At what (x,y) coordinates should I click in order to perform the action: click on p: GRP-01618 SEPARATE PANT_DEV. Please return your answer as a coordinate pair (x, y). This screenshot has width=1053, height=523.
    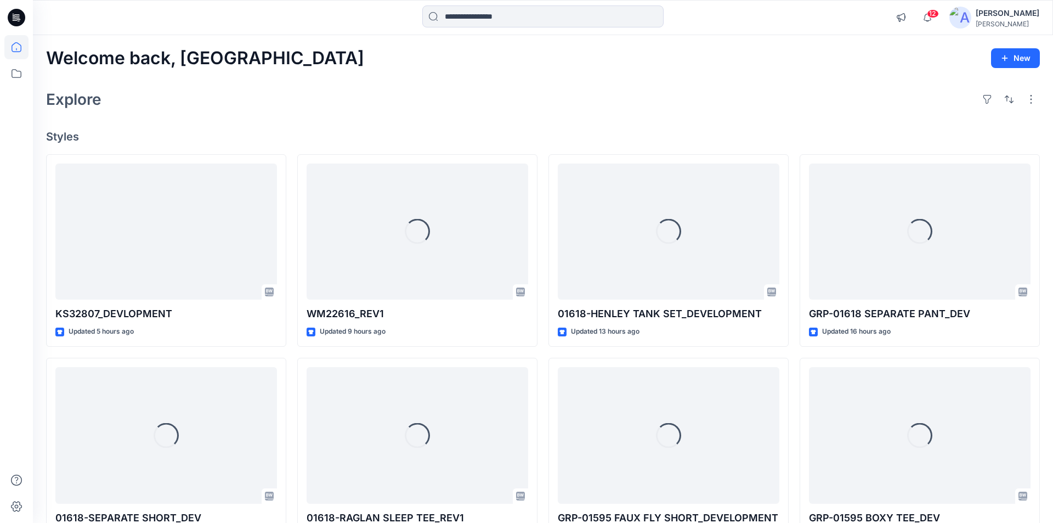
    Looking at the image, I should click on (920, 314).